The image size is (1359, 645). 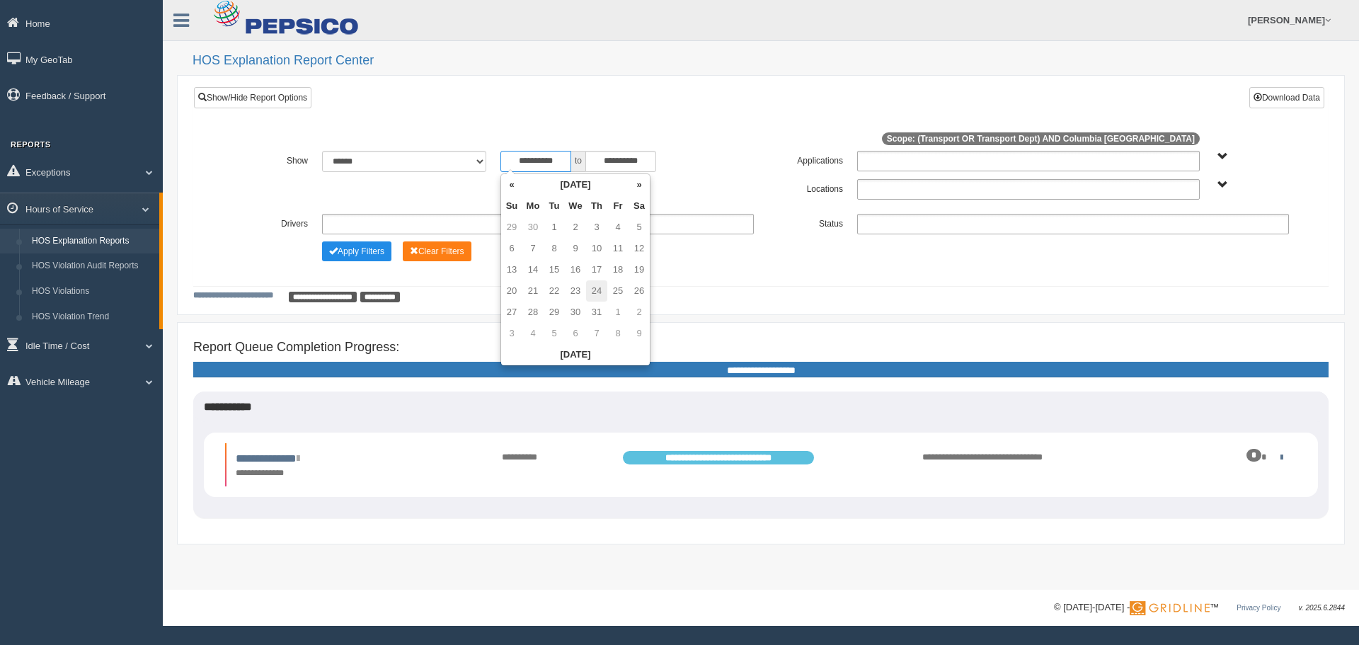 What do you see at coordinates (92, 241) in the screenshot?
I see `a: HOS Explanation Reports` at bounding box center [92, 241].